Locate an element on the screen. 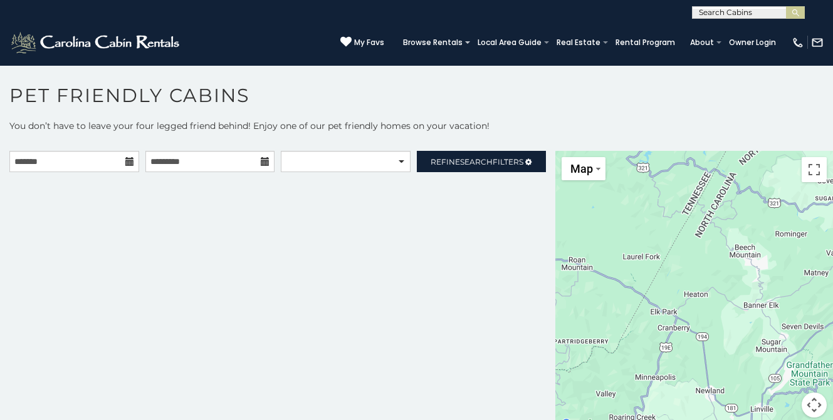  button: Map camera controls is located at coordinates (814, 405).